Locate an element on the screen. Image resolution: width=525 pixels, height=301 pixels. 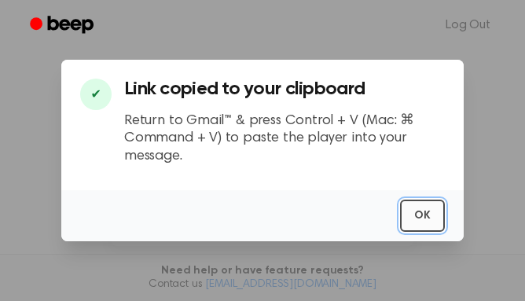
p: Return to Gmail™ & press Control + V (Mac: ⌘ Command + V) to paste the player into your message. is located at coordinates (285, 139).